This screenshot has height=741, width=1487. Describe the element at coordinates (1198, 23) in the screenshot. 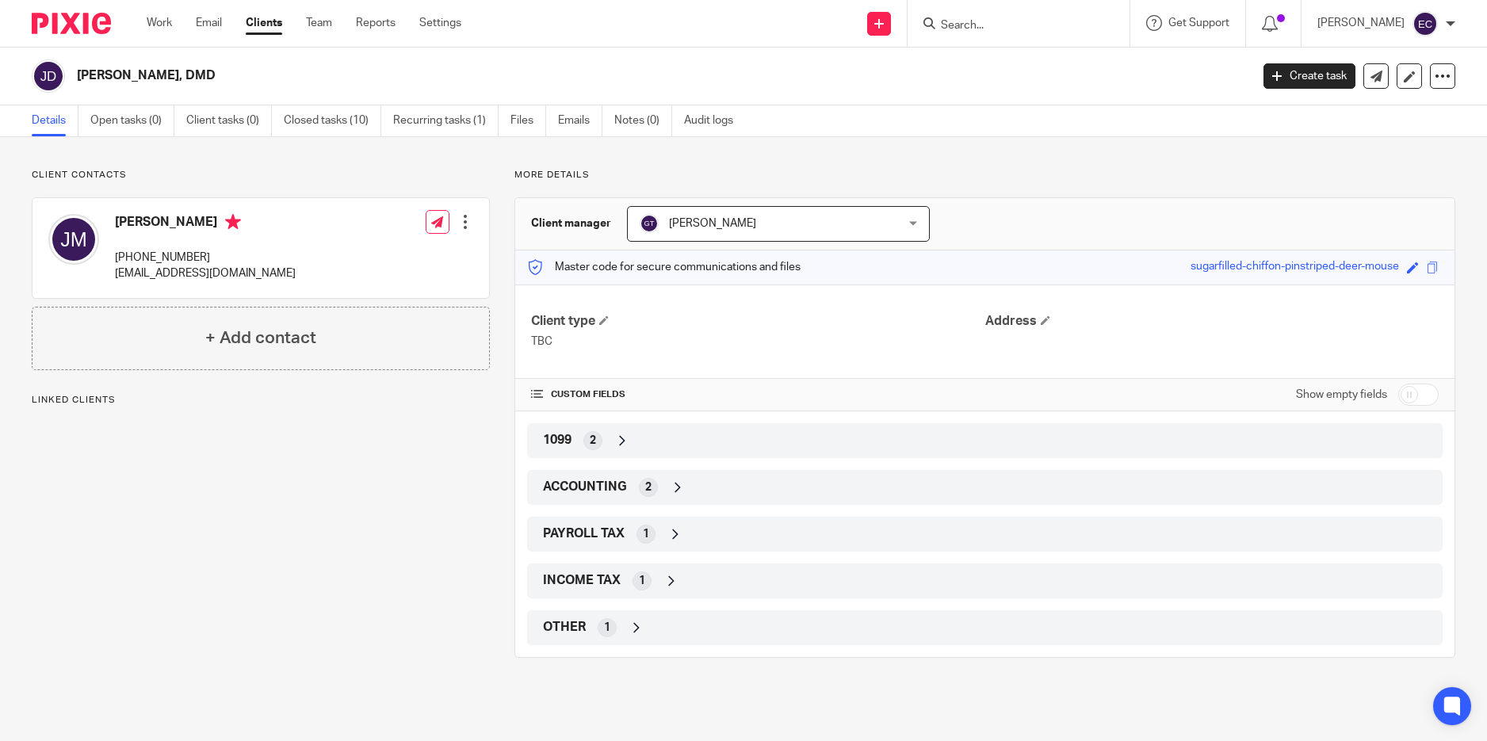

I see `span: Get Support` at that location.